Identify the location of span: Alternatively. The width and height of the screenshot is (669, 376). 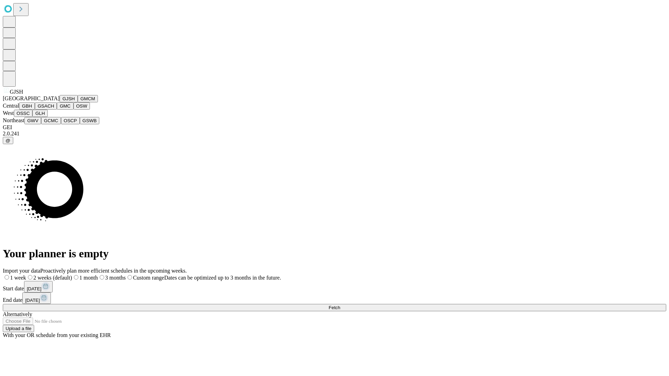
(17, 314).